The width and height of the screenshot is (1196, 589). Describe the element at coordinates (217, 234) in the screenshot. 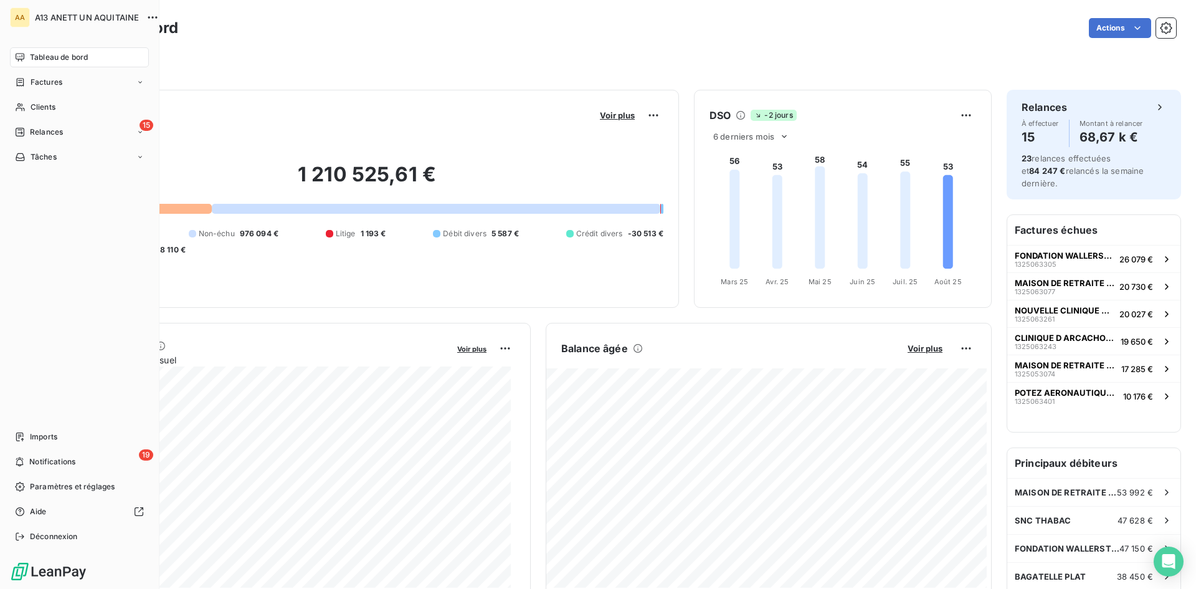

I see `span: Non-échu` at that location.